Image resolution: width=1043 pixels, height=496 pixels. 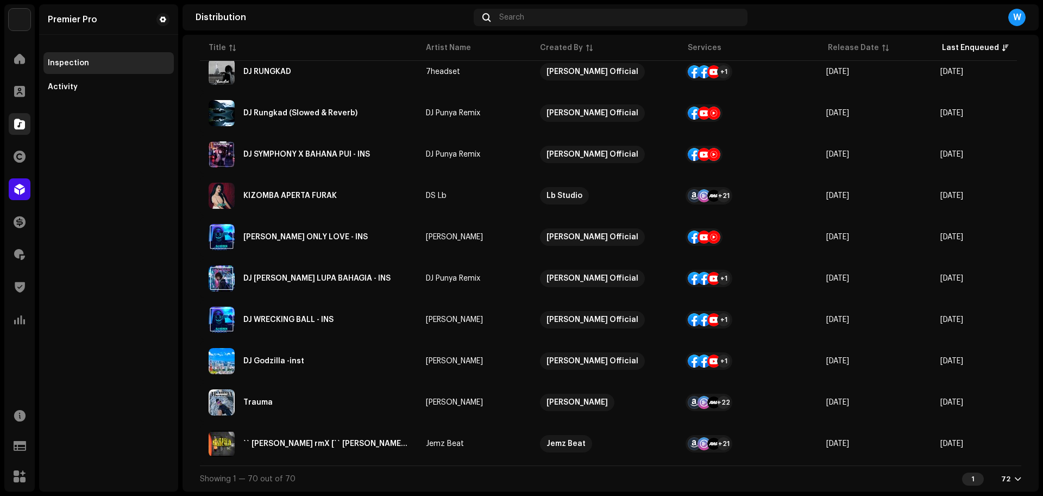 What do you see at coordinates (604, 196) in the screenshot?
I see `span: Lb Studio` at bounding box center [604, 196].